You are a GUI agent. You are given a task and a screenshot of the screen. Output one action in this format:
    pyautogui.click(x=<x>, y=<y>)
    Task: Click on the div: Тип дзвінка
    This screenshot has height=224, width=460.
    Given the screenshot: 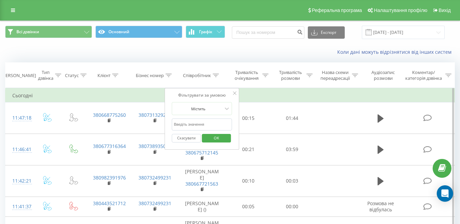 What is the action you would take?
    pyautogui.click(x=45, y=75)
    